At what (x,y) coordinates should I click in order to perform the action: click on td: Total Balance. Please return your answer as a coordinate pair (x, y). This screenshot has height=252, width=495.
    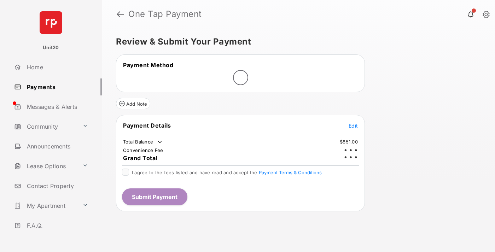
    Looking at the image, I should click on (143, 142).